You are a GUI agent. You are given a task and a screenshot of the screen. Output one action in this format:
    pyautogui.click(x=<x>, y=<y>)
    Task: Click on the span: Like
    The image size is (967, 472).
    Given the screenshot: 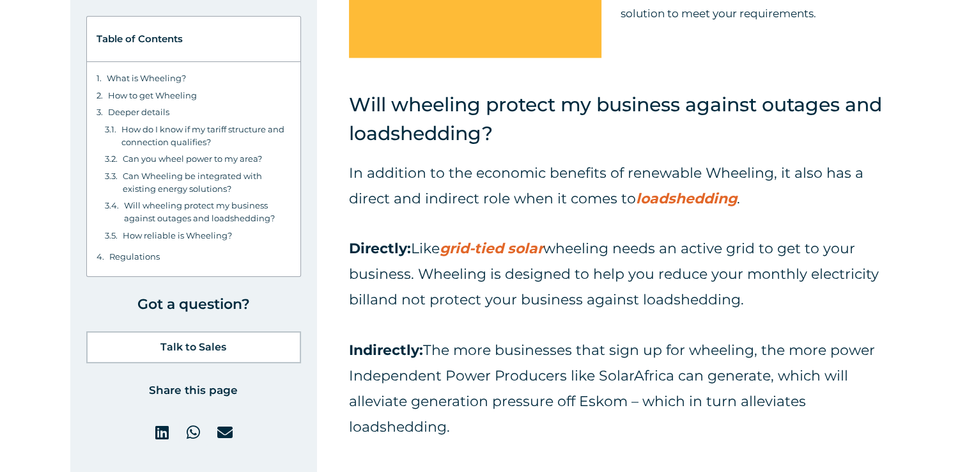 What is the action you would take?
    pyautogui.click(x=394, y=248)
    